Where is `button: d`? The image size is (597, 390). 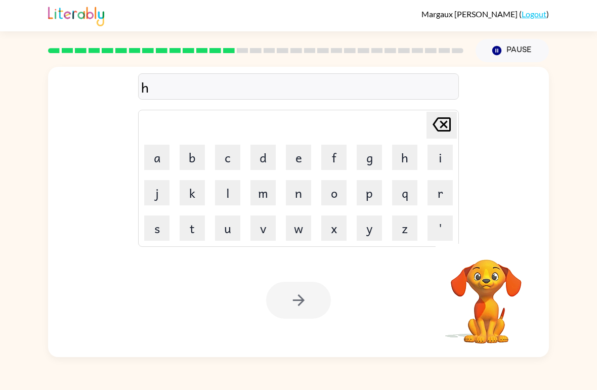
button: d is located at coordinates (263, 157).